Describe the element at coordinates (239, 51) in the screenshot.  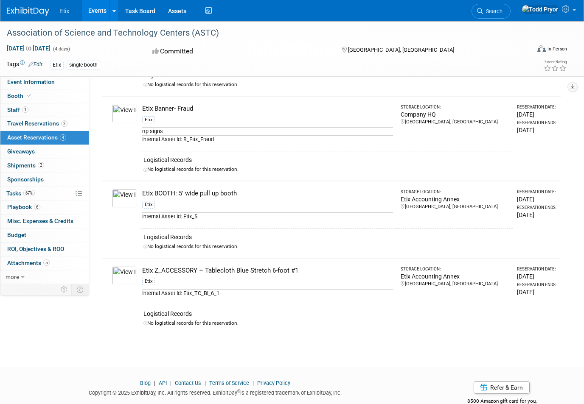
I see `div: Committed` at that location.